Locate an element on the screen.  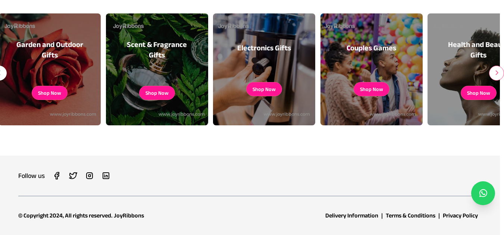
a: Privacy Policy is located at coordinates (460, 215).